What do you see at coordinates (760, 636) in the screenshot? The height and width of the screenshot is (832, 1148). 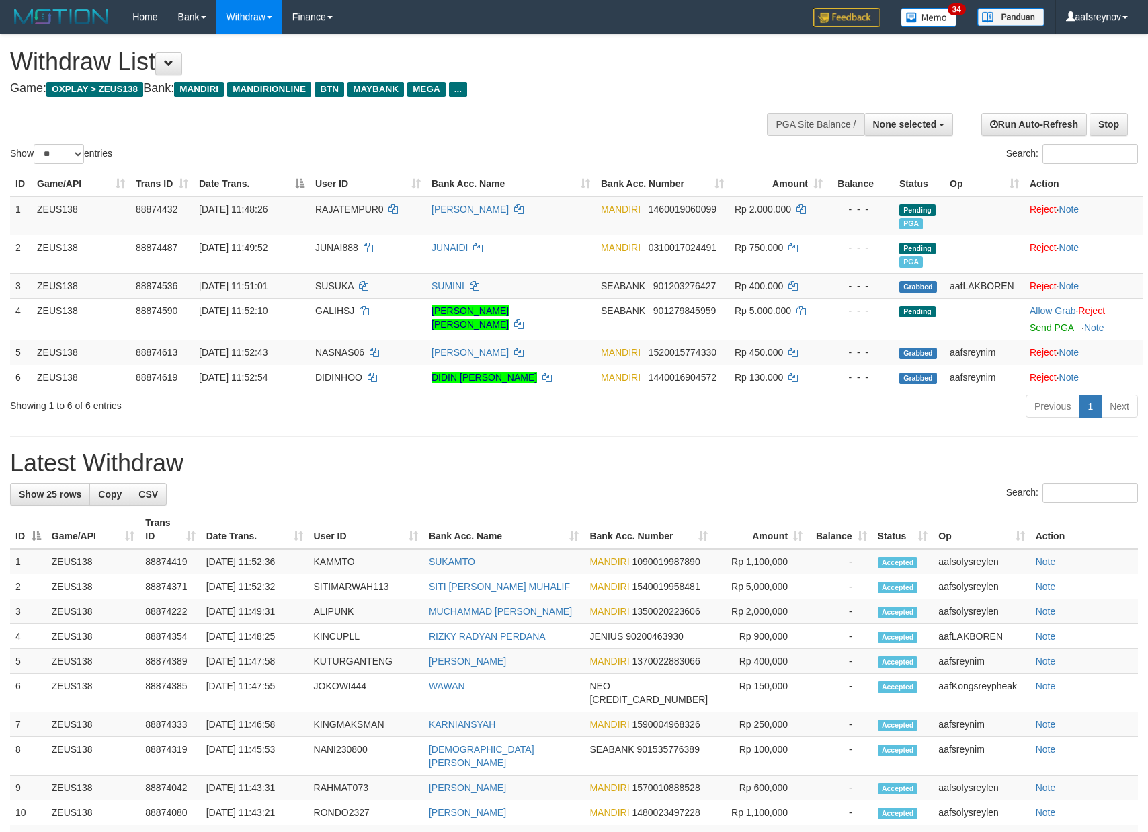 I see `td: Rp 900,000` at bounding box center [760, 636].